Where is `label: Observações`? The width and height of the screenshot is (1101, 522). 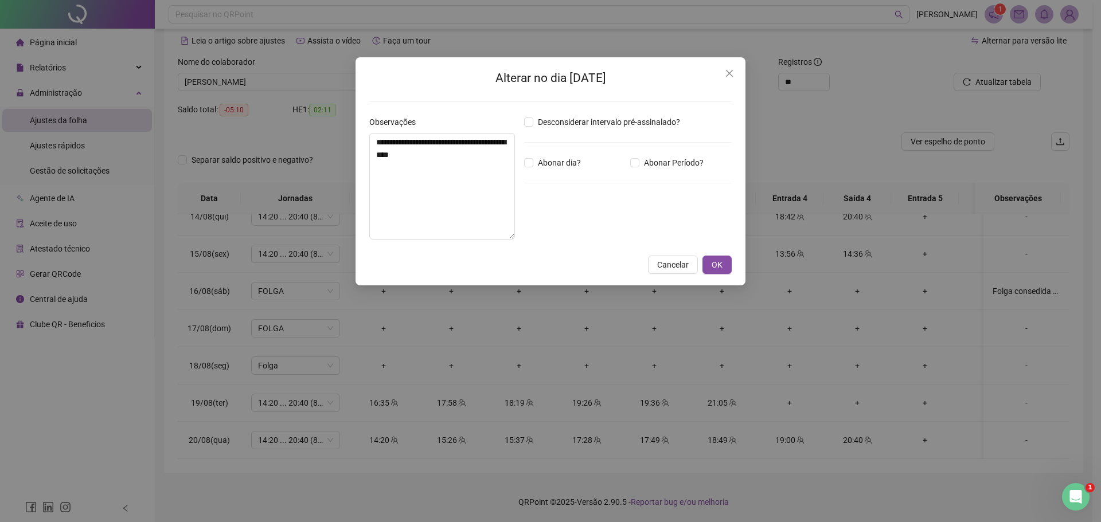
label: Observações is located at coordinates (396, 122).